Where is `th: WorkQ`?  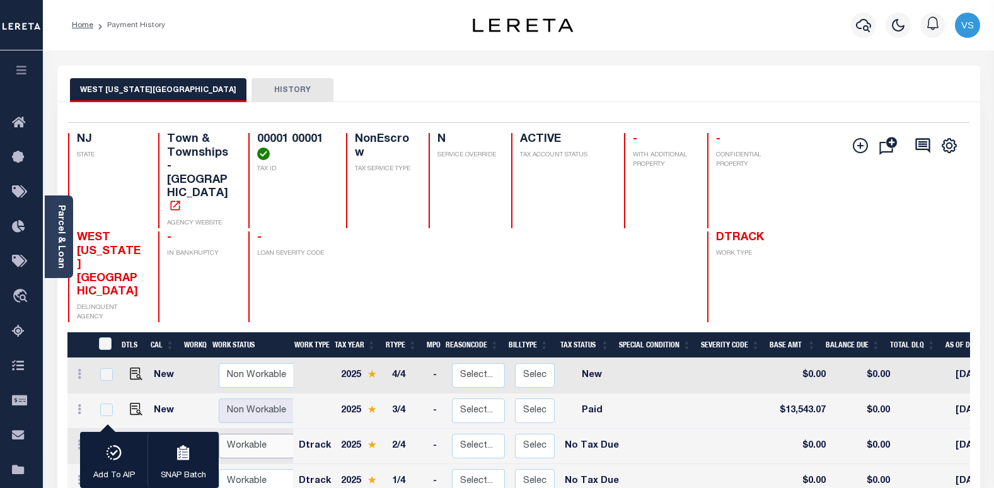 th: WorkQ is located at coordinates (193, 345).